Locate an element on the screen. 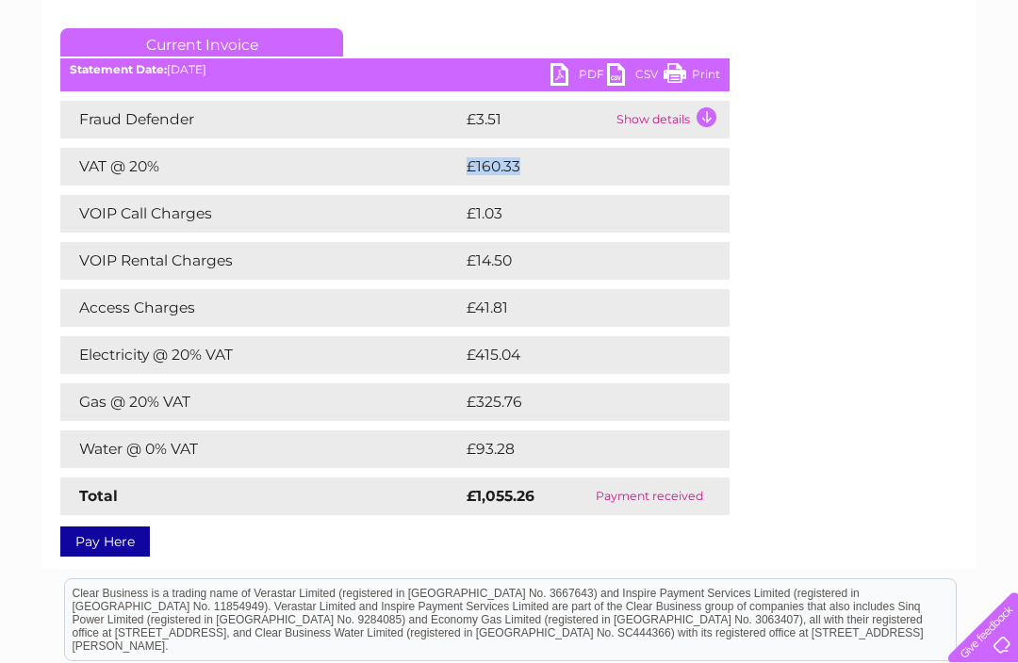 The image size is (1018, 663). strong: Total is located at coordinates (98, 496).